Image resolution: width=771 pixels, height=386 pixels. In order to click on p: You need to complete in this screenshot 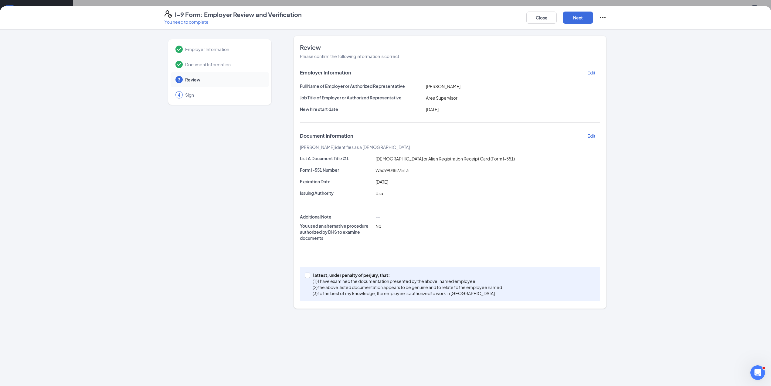, I will do `click(233, 22)`.